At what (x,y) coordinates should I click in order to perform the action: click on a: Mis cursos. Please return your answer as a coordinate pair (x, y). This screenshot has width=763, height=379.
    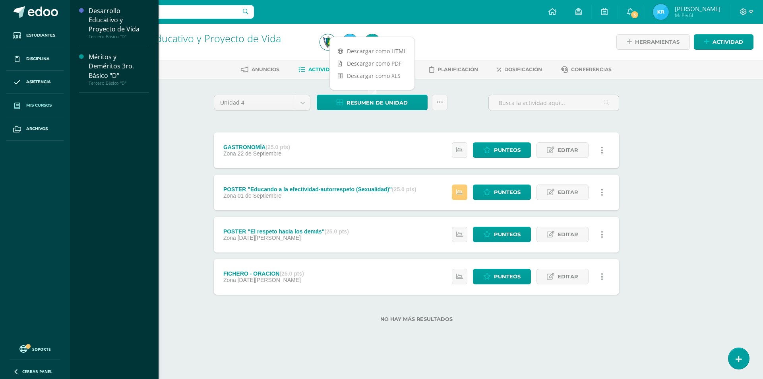
    Looking at the image, I should click on (35, 105).